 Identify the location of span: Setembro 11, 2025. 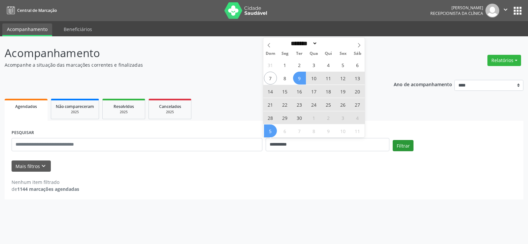
(328, 78).